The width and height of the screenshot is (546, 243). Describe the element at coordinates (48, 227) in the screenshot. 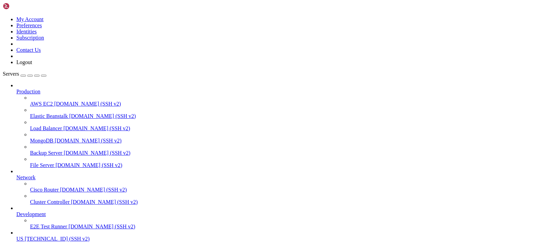

I see `span: E2E Test Runner` at that location.